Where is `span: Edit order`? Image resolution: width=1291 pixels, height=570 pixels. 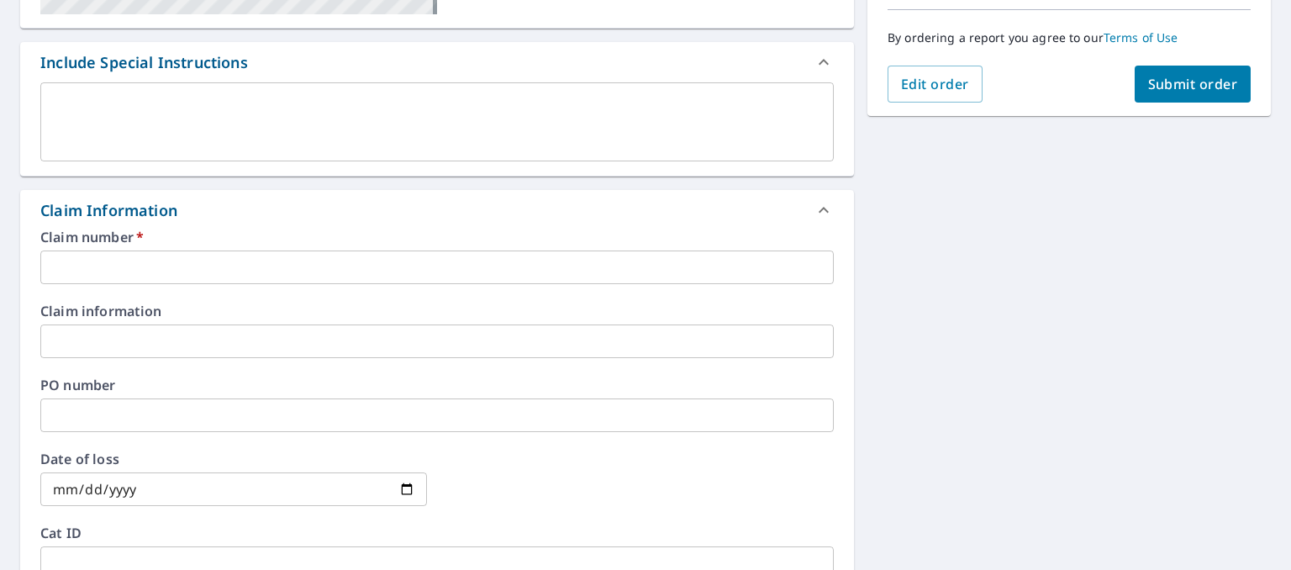
span: Edit order is located at coordinates (934, 84).